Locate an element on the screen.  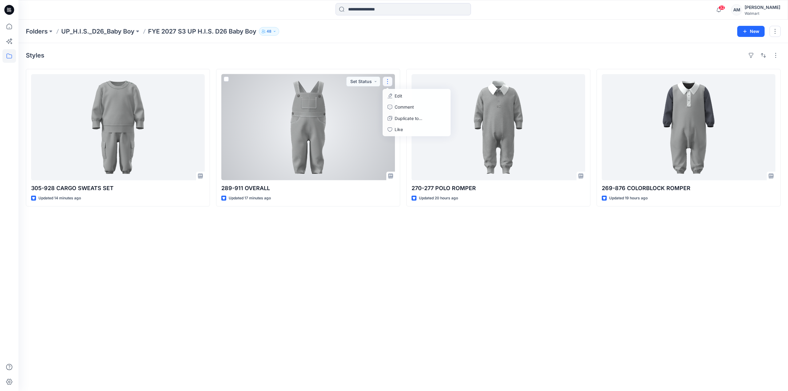
p: Like is located at coordinates (399, 129).